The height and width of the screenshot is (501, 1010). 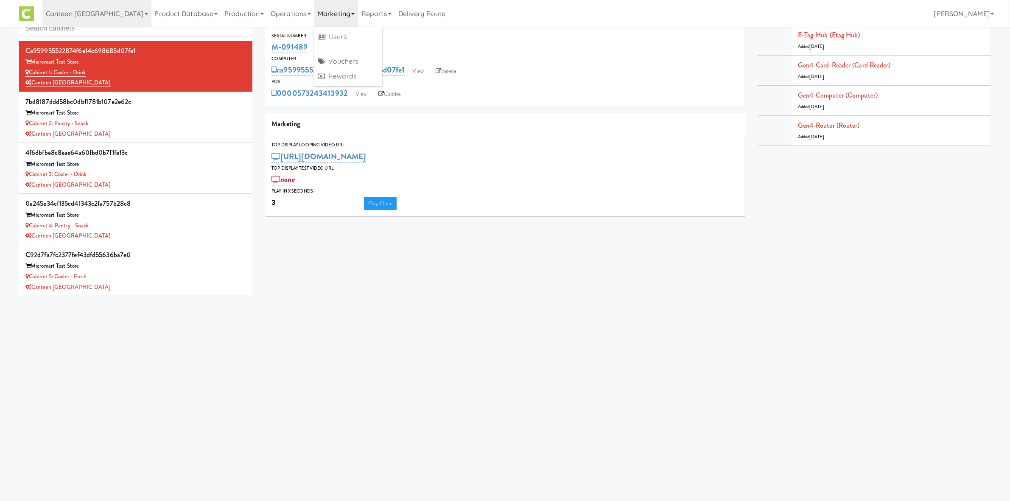 What do you see at coordinates (136, 219) in the screenshot?
I see `li: 0a245e34cf135cd41343c2fa757b28c8Micromart Test Store Cabinet 4: Pantry - SnackCanteen [GEOGRAPHIC...` at bounding box center [136, 219].